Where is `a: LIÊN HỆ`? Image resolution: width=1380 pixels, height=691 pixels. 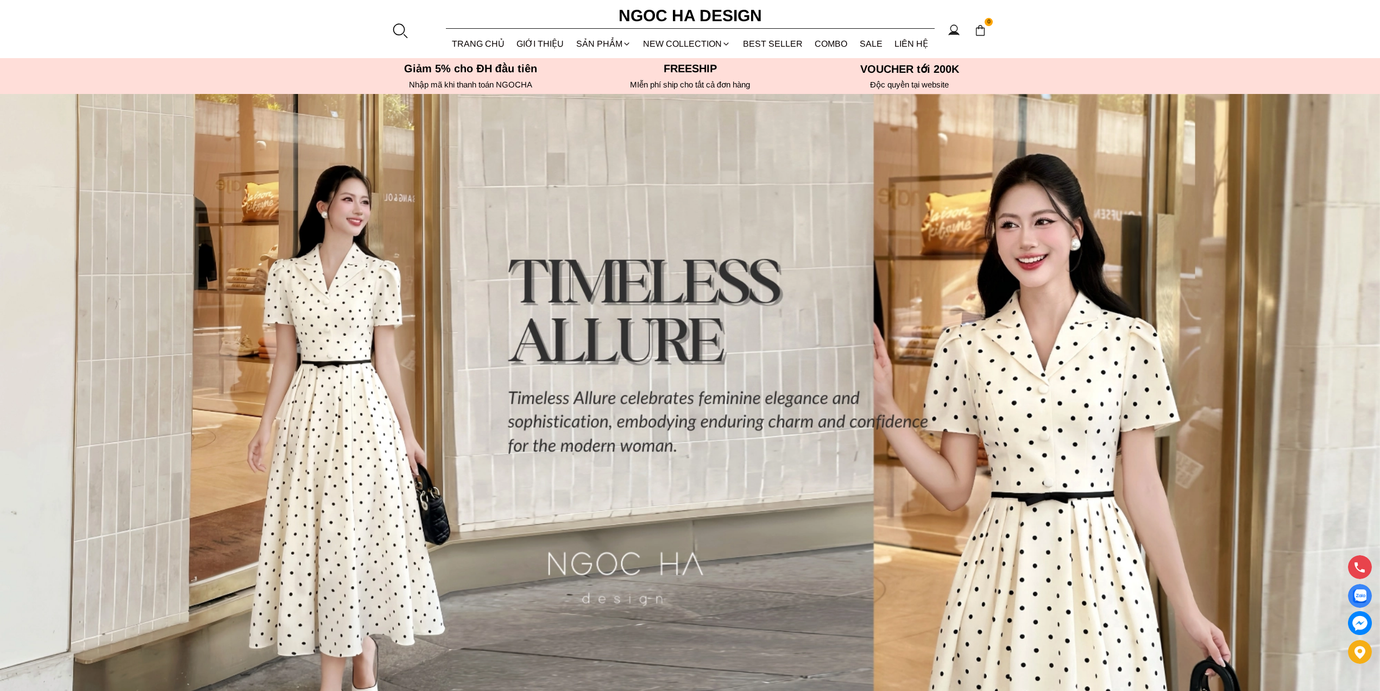
a: LIÊN HỆ is located at coordinates (911, 43).